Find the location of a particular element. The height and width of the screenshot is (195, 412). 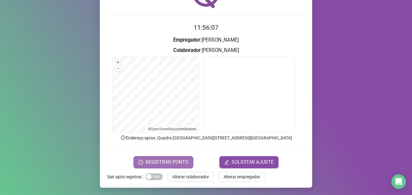

span: edit is located at coordinates (227, 162).